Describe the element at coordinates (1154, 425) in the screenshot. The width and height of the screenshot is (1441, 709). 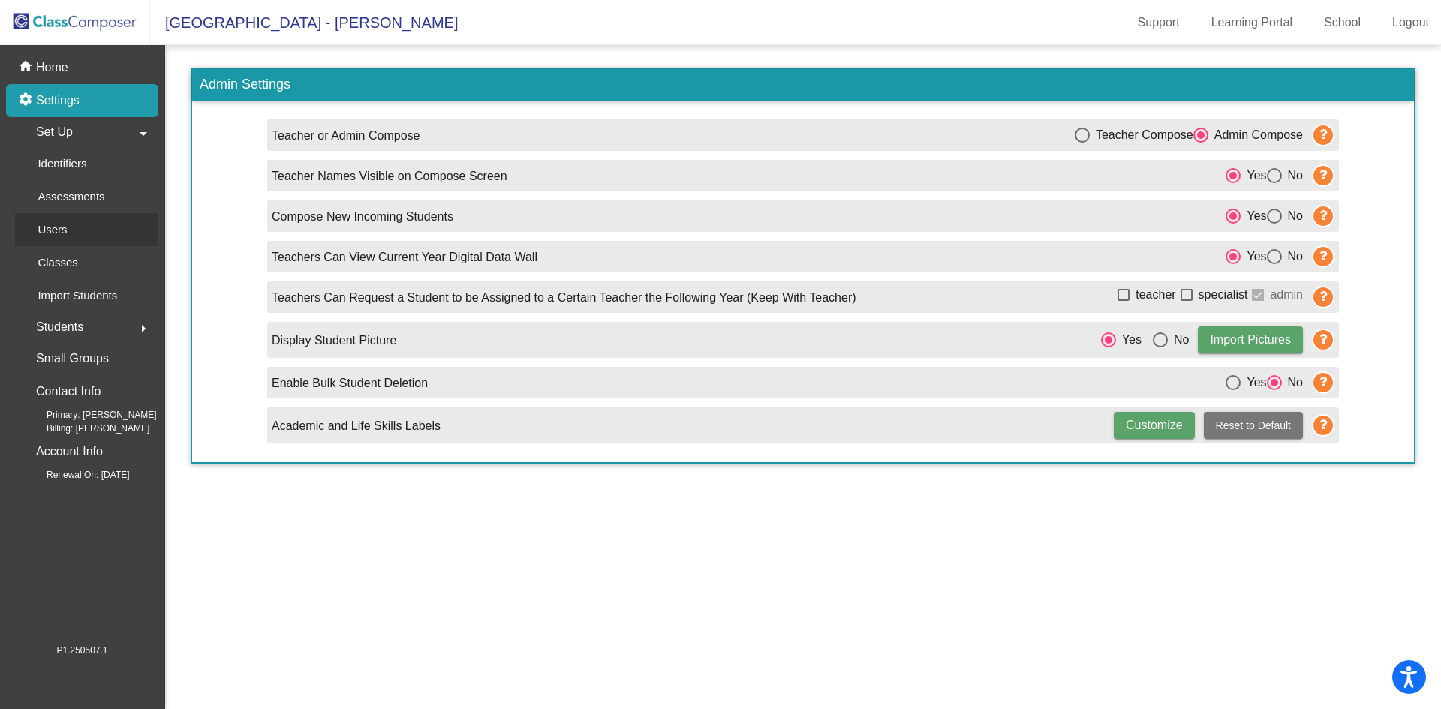
I see `span: Customize` at that location.